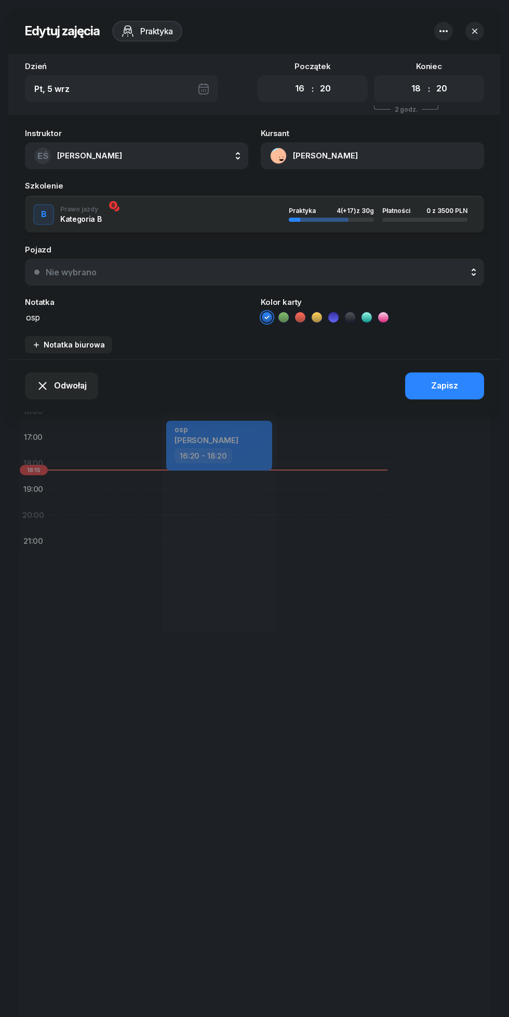  I want to click on span: Odwołaj, so click(70, 386).